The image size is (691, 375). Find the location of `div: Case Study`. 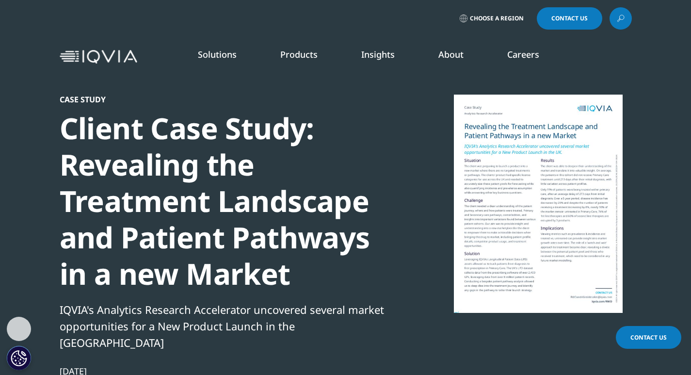

div: Case Study is located at coordinates (226, 99).